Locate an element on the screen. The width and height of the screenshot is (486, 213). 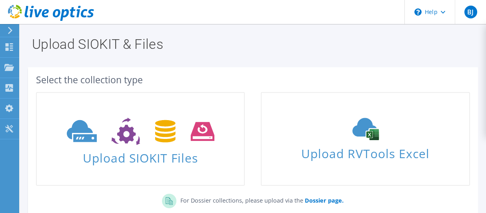
p: For Dossier collections, please upload via the is located at coordinates (260, 199).